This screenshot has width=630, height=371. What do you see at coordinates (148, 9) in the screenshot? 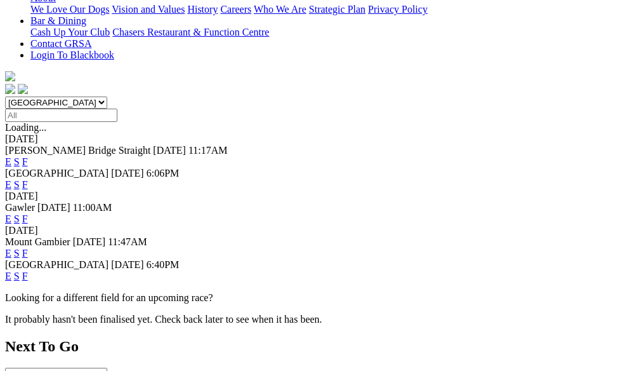
I see `a: Vision and Values` at bounding box center [148, 9].